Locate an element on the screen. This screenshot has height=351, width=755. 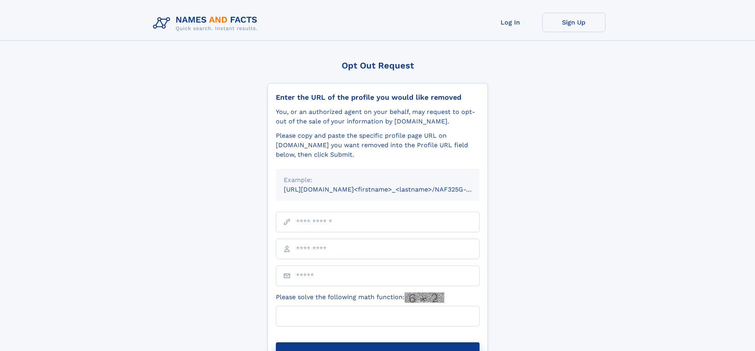
div: You, or an authorized agent on your behalf, may request to opt-out of the sale of your informatio... is located at coordinates (378, 117).